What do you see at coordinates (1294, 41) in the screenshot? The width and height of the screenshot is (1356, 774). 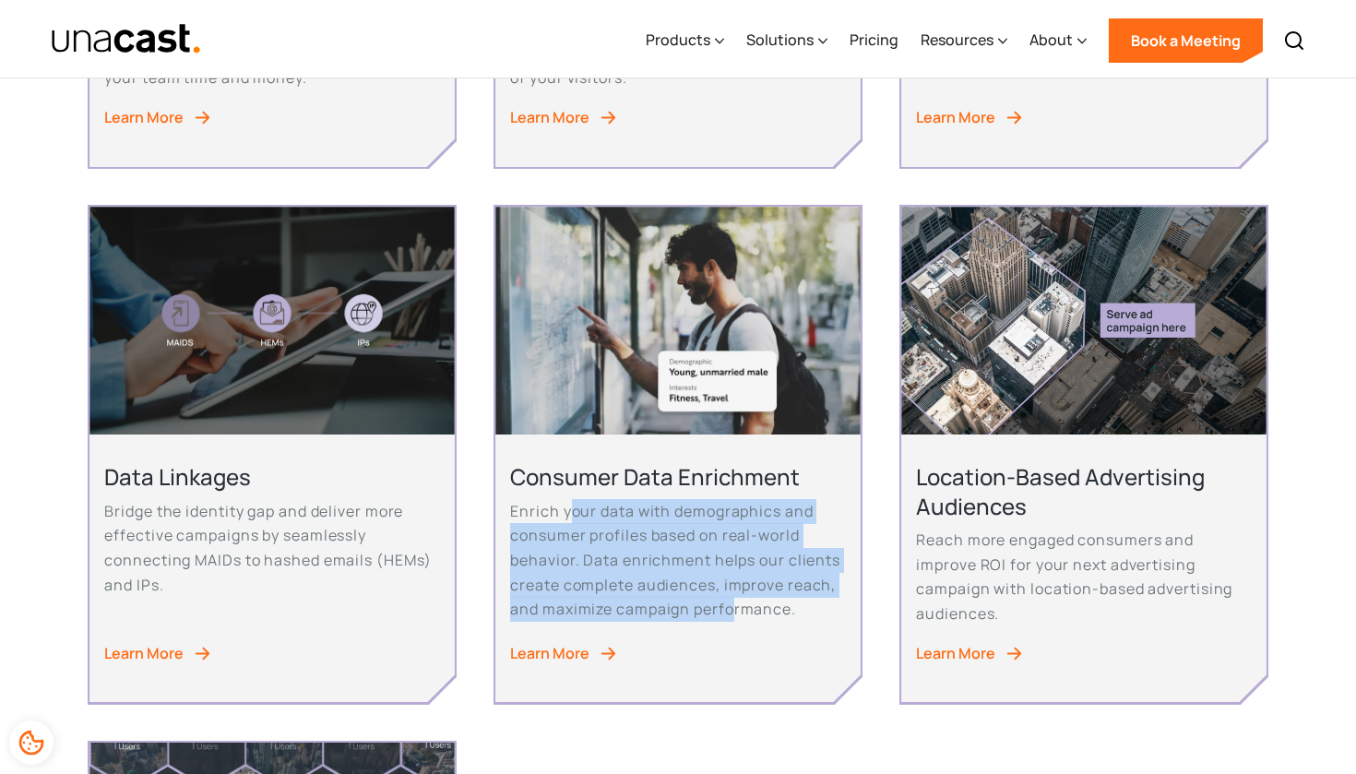 I see `img: Search icon` at bounding box center [1294, 41].